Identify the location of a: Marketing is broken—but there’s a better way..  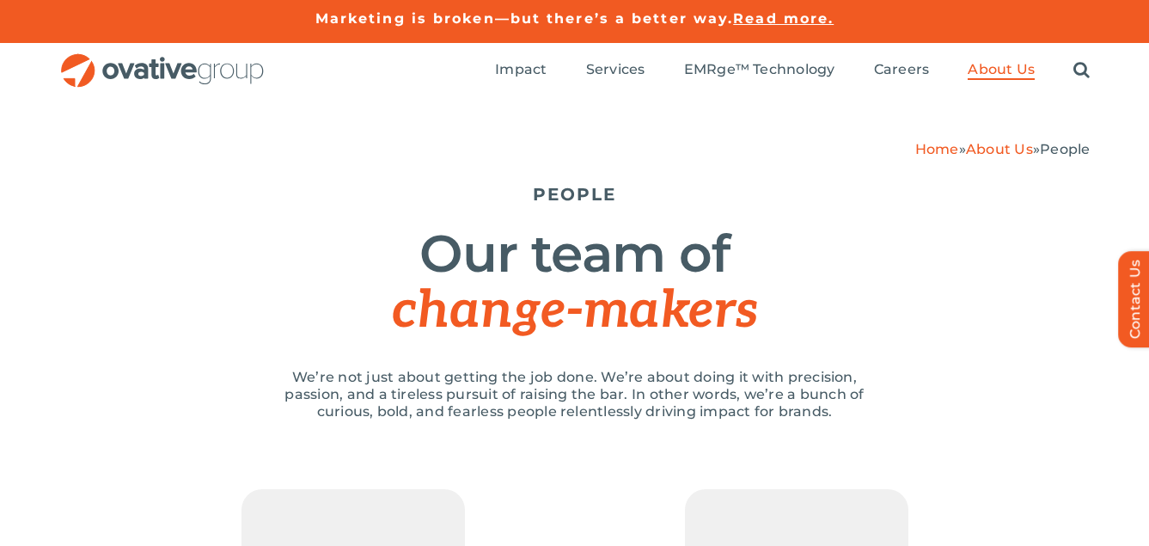
(524, 18).